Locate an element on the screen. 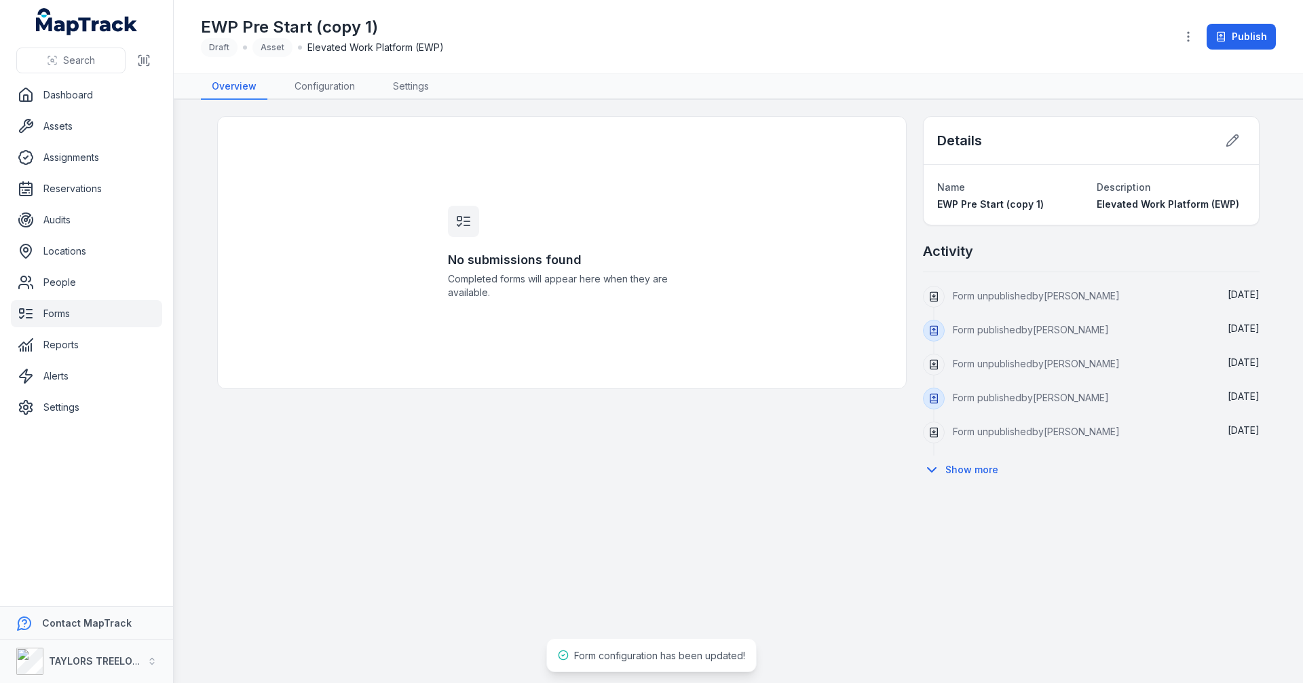  time: 02/09/2025, 1:02:03 pm is located at coordinates (1243, 362).